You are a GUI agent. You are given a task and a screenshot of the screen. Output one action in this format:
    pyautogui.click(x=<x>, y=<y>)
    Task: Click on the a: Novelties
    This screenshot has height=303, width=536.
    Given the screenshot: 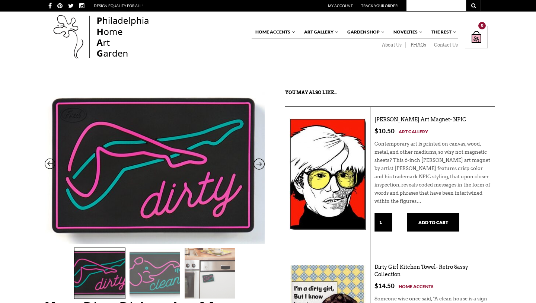 What is the action you would take?
    pyautogui.click(x=407, y=32)
    